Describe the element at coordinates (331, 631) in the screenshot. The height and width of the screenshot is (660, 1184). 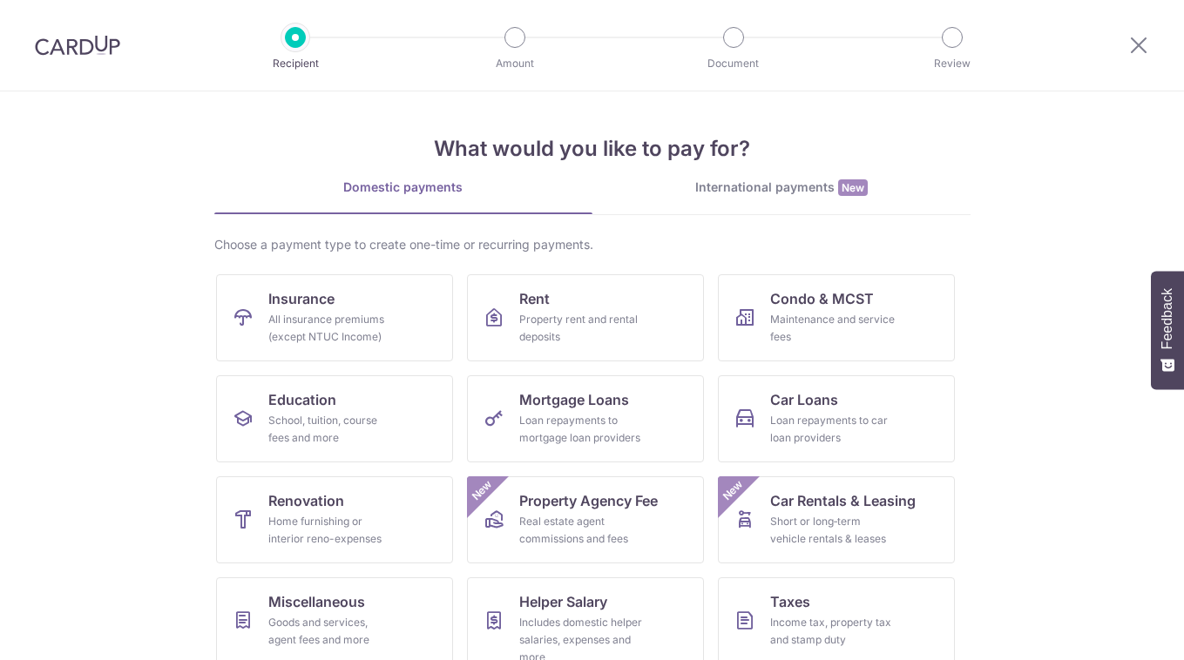
I see `div: Goods and services, agent fees and more` at that location.